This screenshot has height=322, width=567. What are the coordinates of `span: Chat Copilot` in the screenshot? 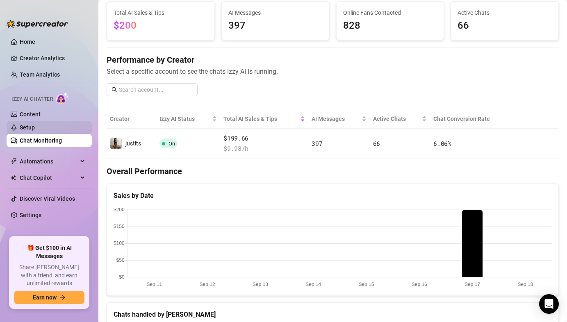 It's located at (49, 178).